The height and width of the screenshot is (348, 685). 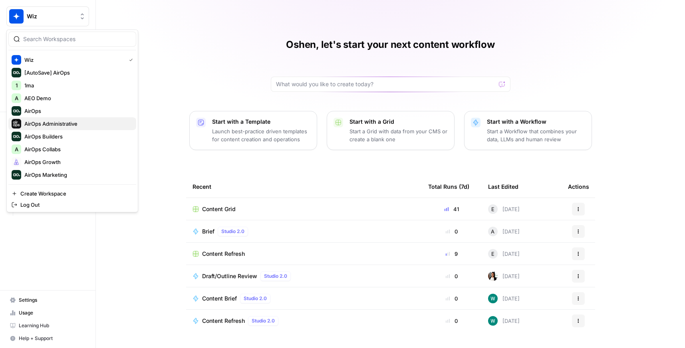 What do you see at coordinates (77, 175) in the screenshot?
I see `span: AirOps Marketing` at bounding box center [77, 175].